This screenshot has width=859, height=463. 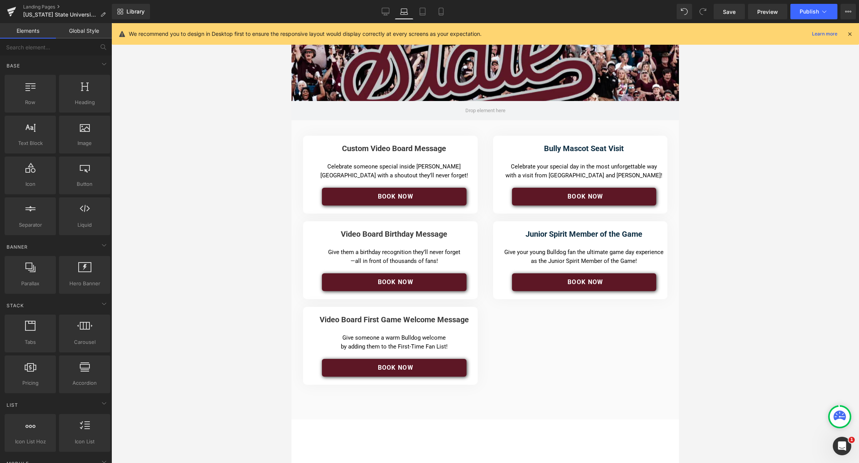 What do you see at coordinates (293, 211) in the screenshot?
I see `h4: Junior Spirit Member of the Game` at bounding box center [293, 211].